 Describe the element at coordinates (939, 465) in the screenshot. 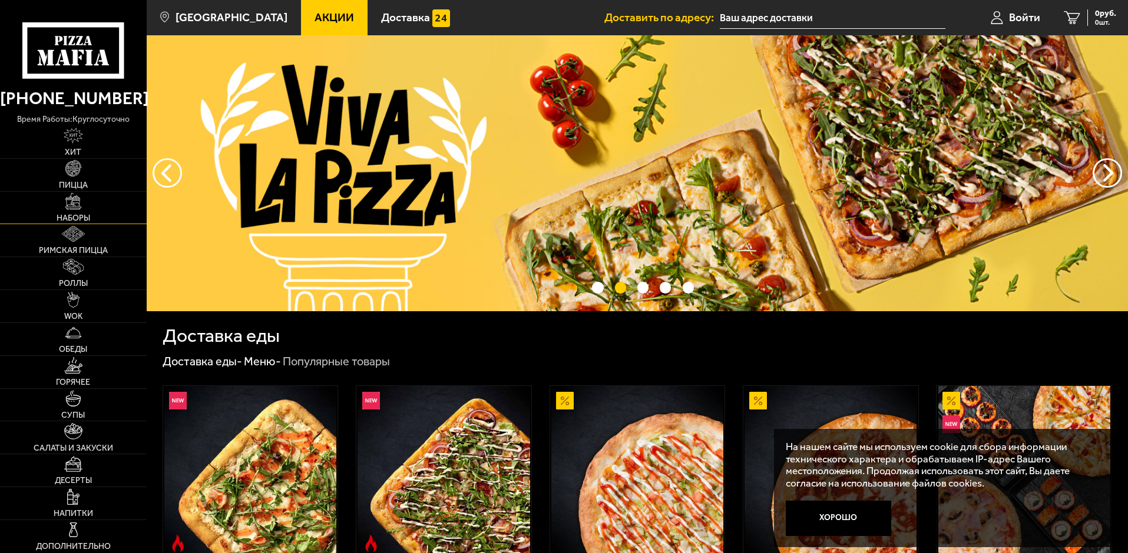

I see `p: На нашем сайте мы используем cookie для сбора информации технического характера и обрабатываем IP...` at that location.